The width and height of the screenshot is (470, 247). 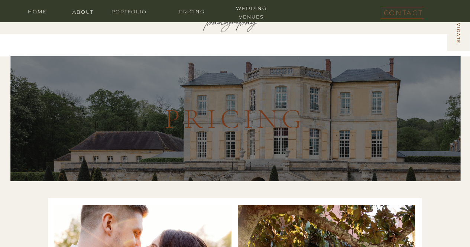 What do you see at coordinates (235, 114) in the screenshot?
I see `h3: pricing` at bounding box center [235, 114].